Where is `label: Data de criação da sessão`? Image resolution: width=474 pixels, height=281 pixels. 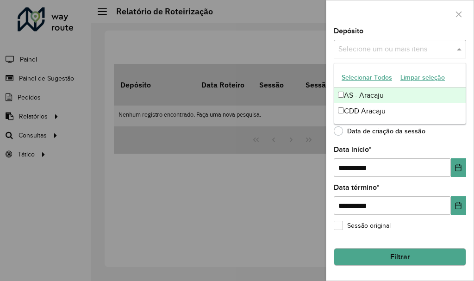
label: Data de criação da sessão is located at coordinates (380, 131).